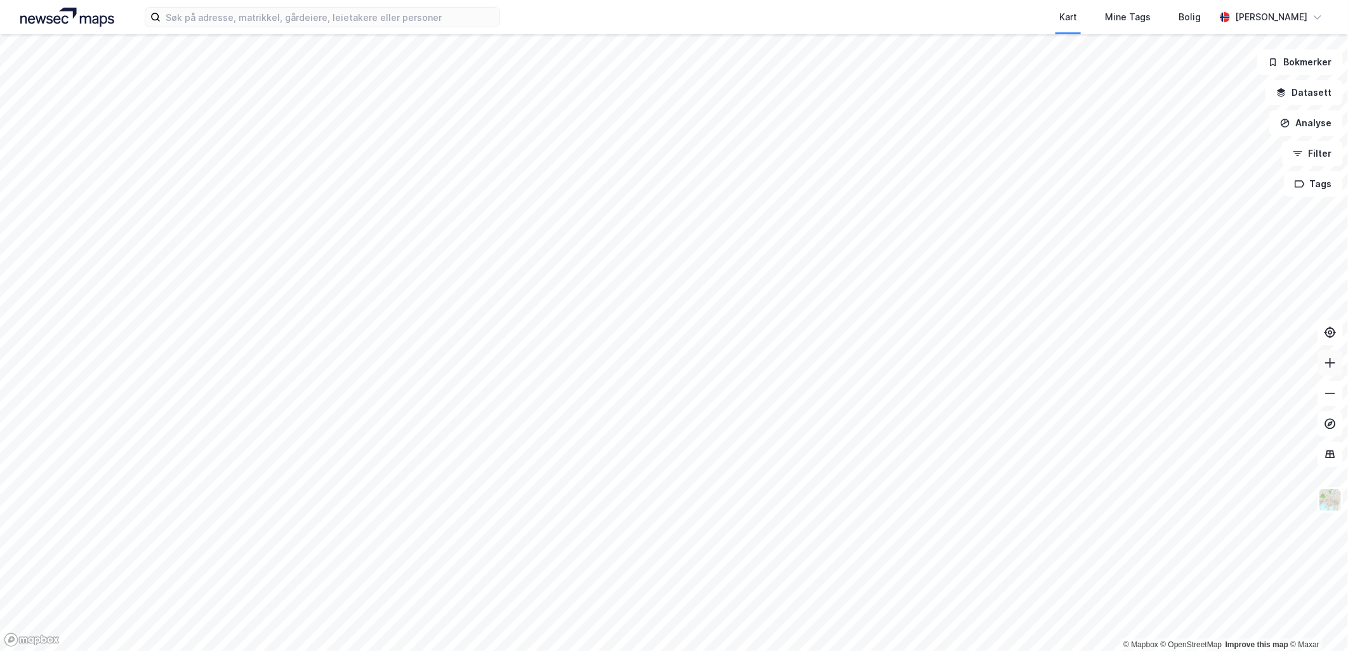 Image resolution: width=1348 pixels, height=651 pixels. I want to click on a: Mapbox, so click(1141, 645).